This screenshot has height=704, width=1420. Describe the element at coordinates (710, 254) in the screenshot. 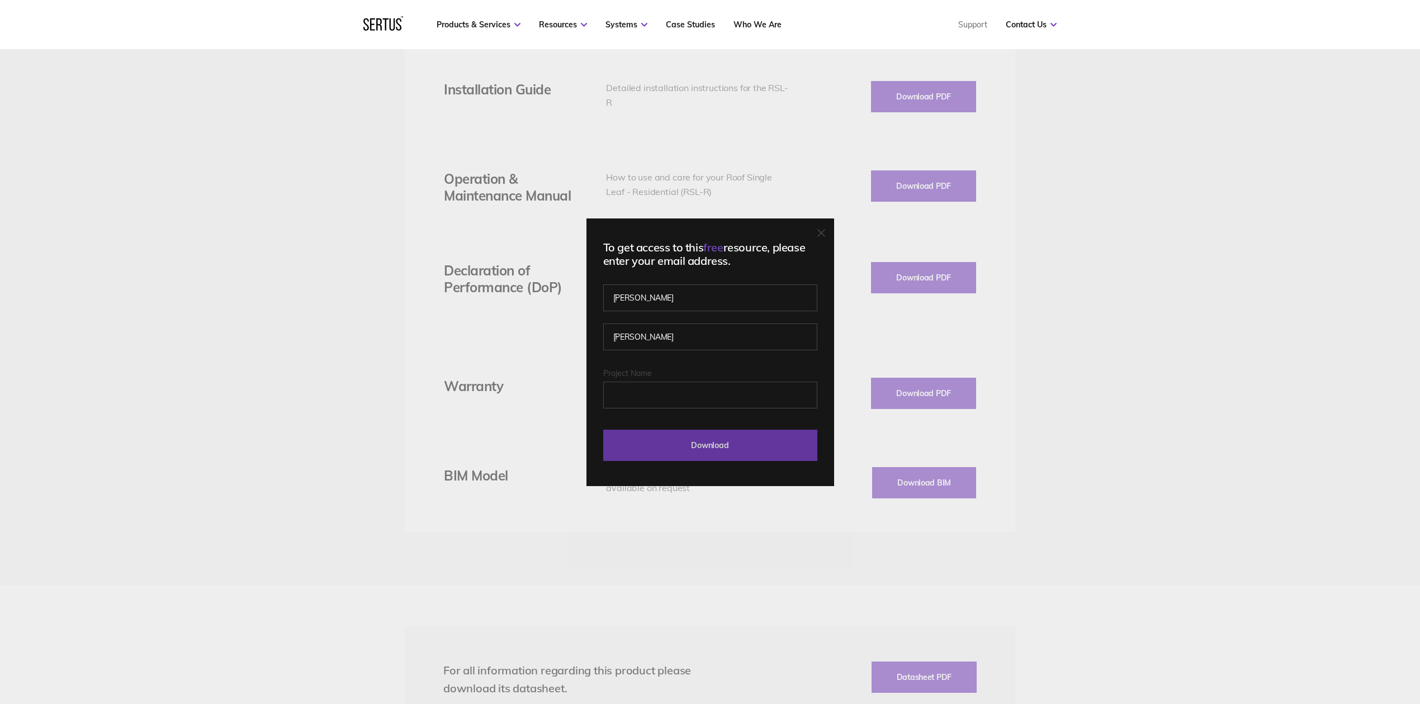

I see `div: To get access to this resource, please enter your email address.` at that location.